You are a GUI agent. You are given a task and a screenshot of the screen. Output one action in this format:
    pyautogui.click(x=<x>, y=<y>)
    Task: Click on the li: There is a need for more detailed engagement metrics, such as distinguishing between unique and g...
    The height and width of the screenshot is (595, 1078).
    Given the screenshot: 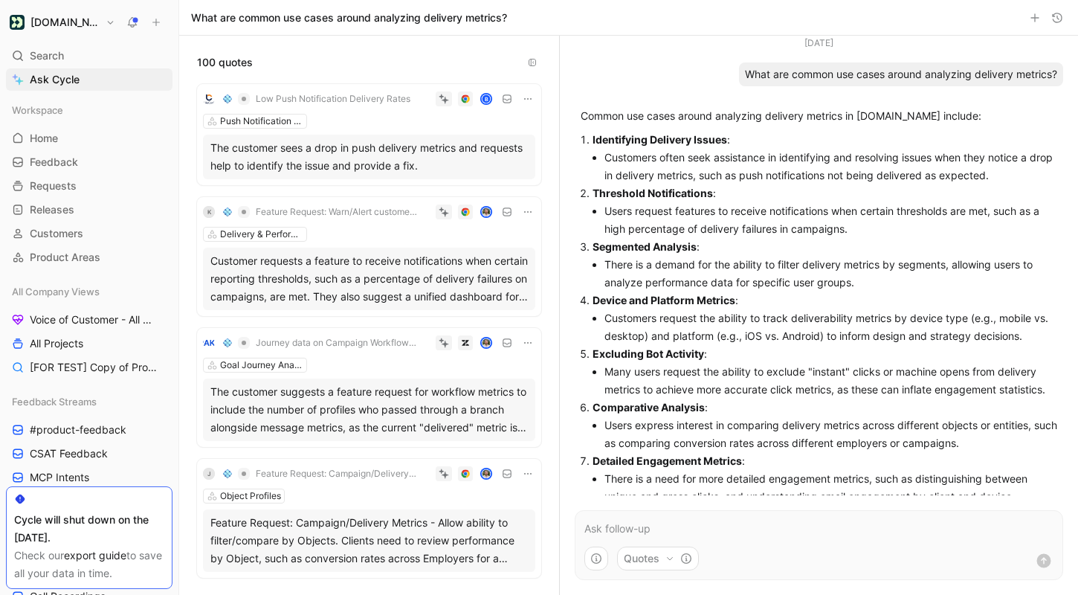 What is the action you would take?
    pyautogui.click(x=831, y=488)
    